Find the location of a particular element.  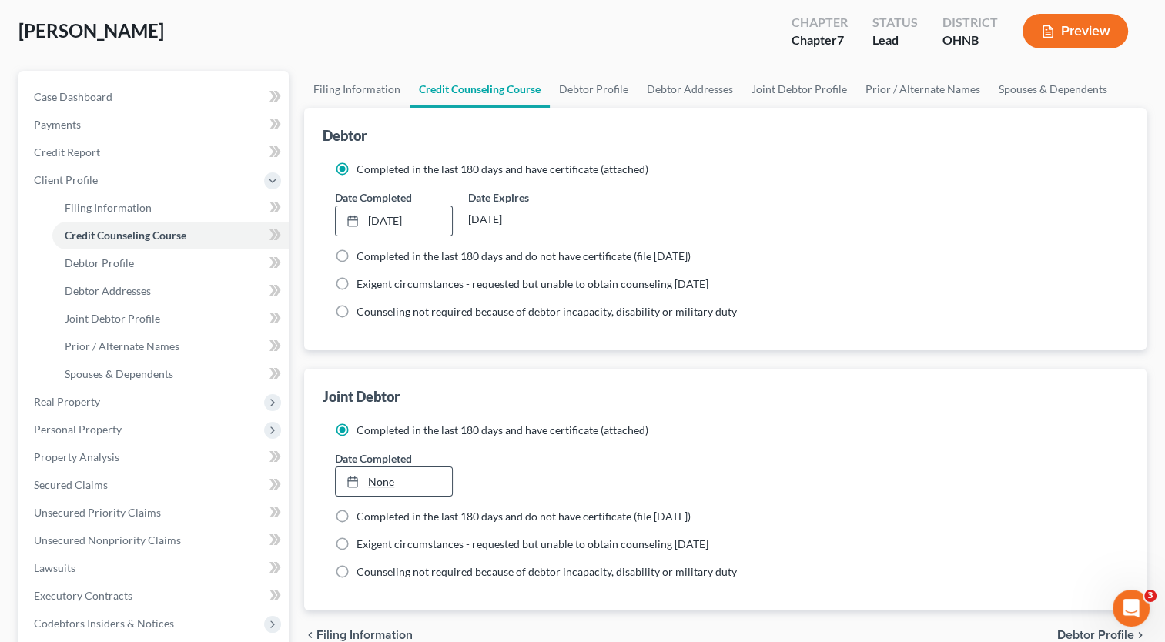

a: Case Dashboard is located at coordinates (155, 97).